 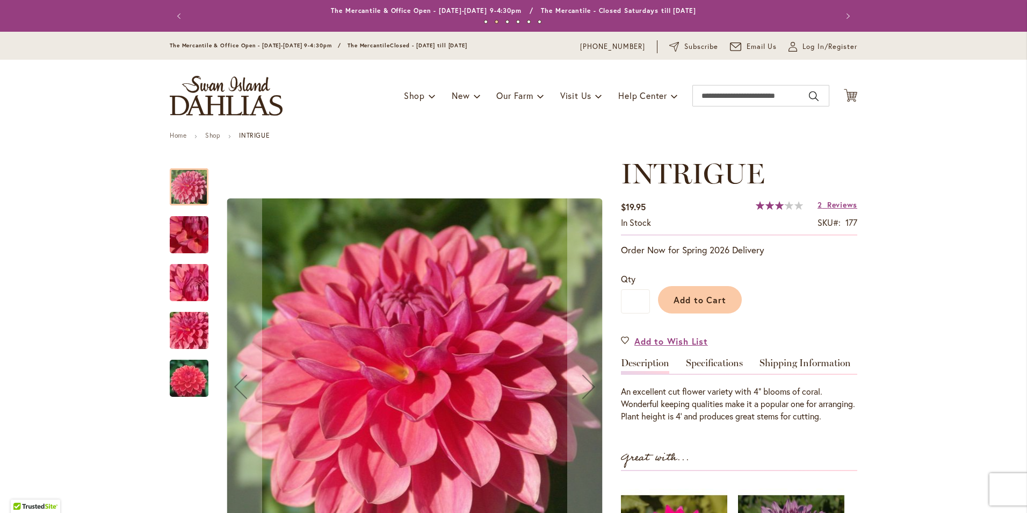 I want to click on span: Add to Cart, so click(x=700, y=299).